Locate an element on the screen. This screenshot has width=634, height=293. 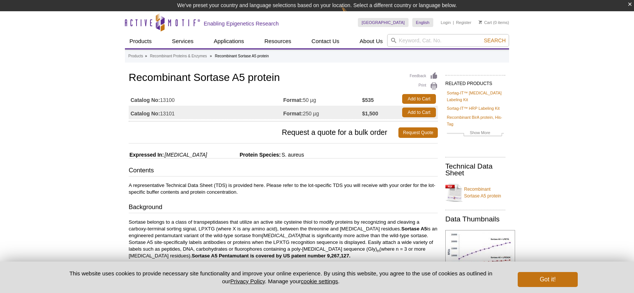
span: Search is located at coordinates (495, 41).